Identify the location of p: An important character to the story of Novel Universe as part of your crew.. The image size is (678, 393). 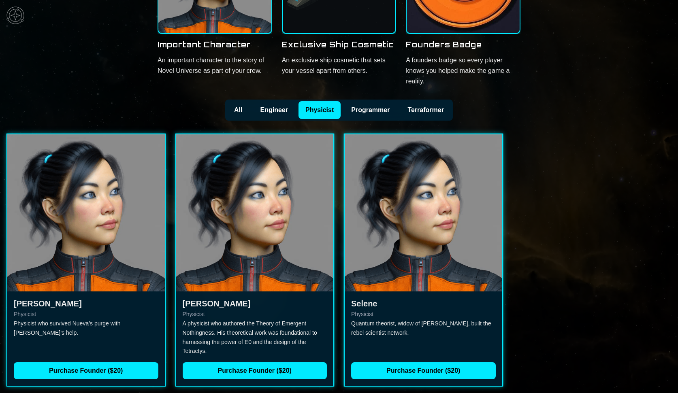
(215, 66).